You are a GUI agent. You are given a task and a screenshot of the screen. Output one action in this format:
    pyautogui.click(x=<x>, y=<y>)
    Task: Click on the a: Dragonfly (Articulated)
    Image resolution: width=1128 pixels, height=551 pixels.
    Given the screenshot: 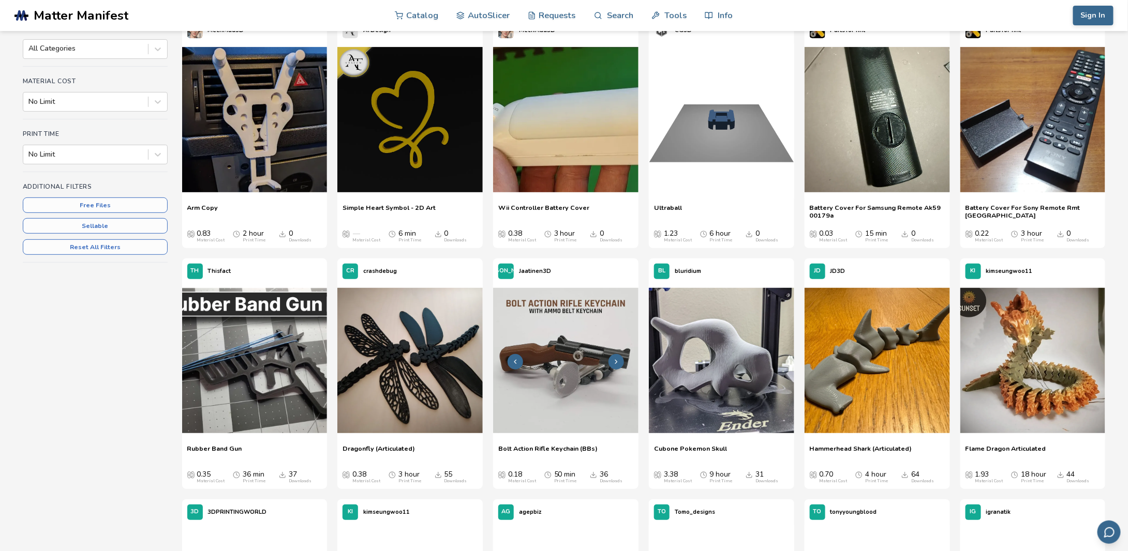 What is the action you would take?
    pyautogui.click(x=379, y=453)
    